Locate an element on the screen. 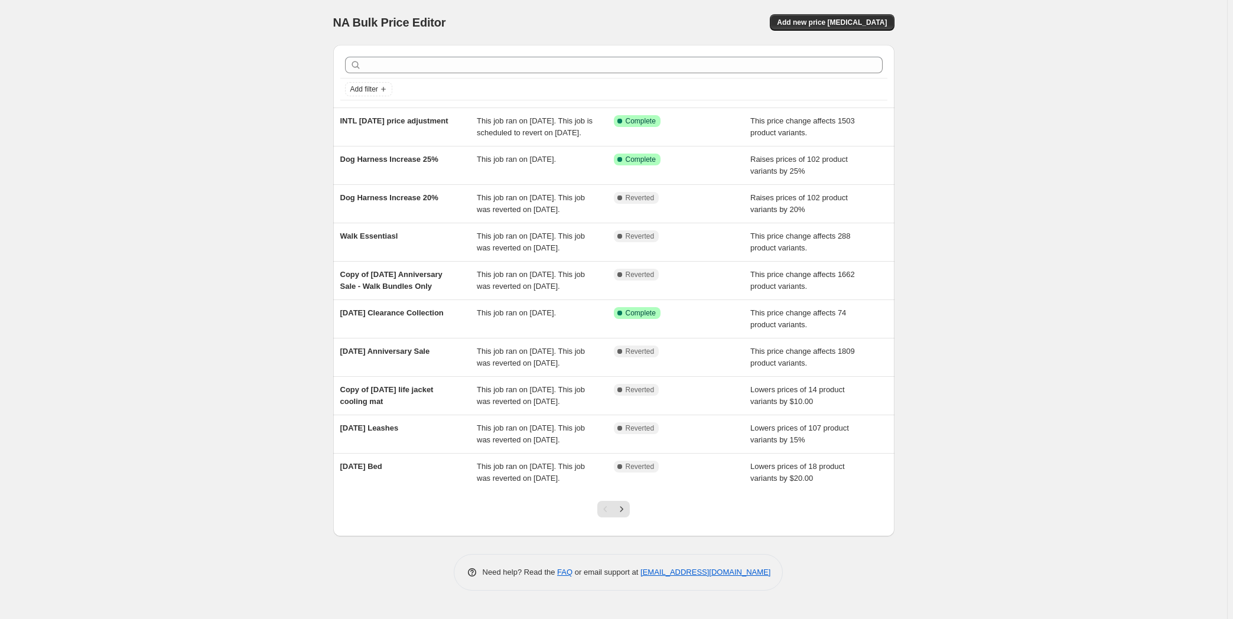  a: FAQ is located at coordinates (565, 572).